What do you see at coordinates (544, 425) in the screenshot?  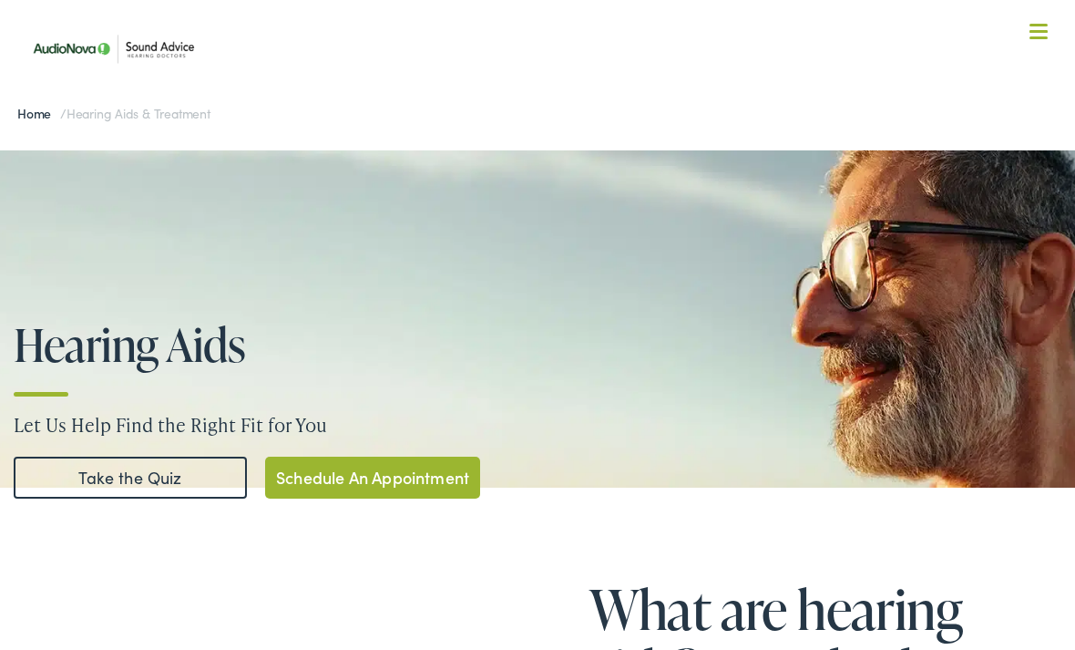 I see `p: Let Us Help Find the Right Fit for You` at bounding box center [544, 425].